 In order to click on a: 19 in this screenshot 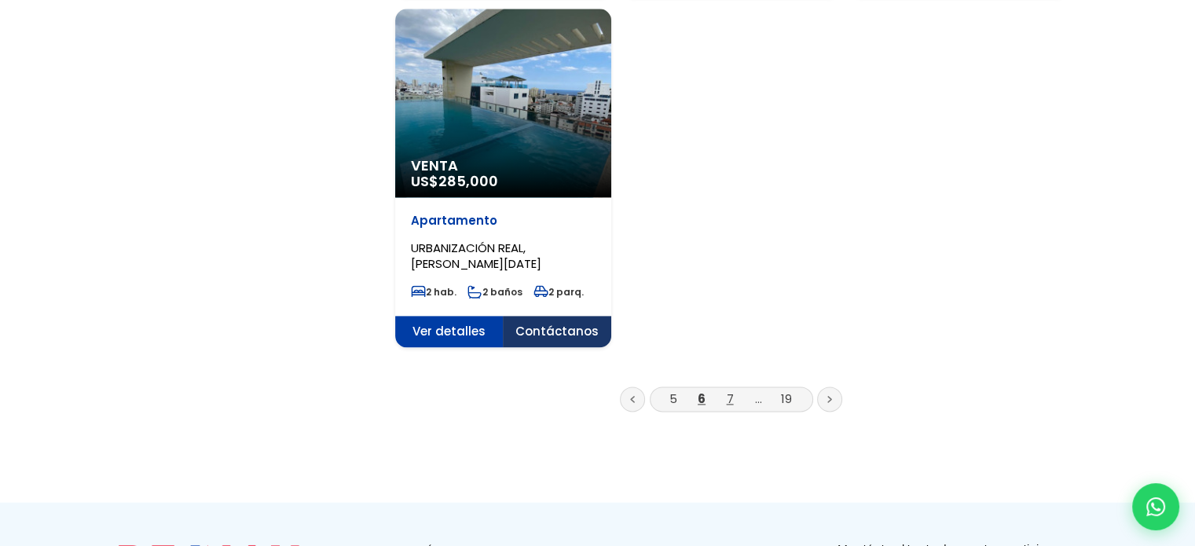, I will do `click(787, 398)`.